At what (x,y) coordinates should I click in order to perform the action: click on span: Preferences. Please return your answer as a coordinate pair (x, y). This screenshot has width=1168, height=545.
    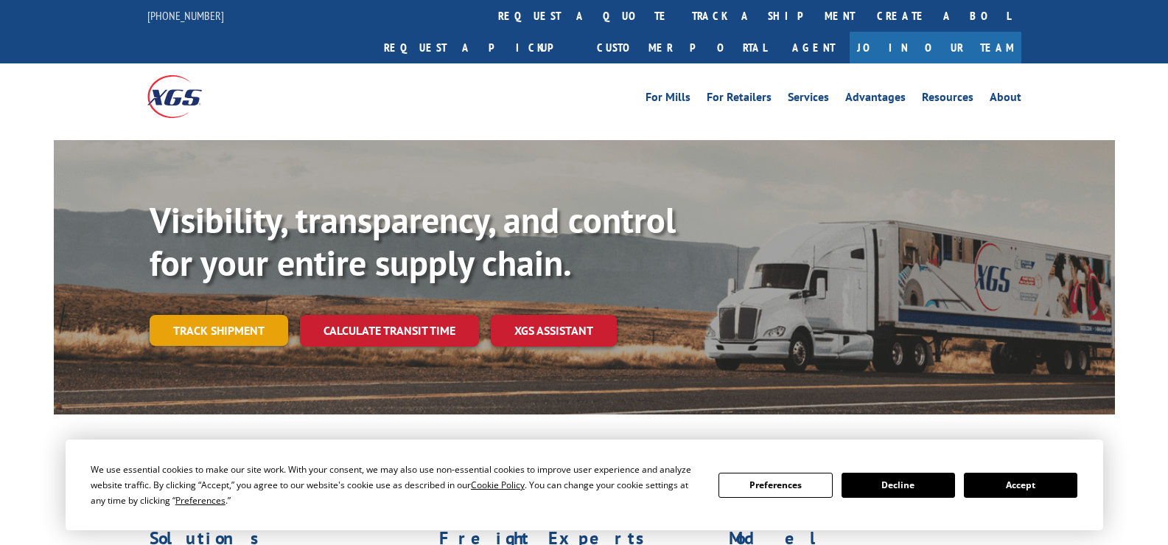
    Looking at the image, I should click on (200, 500).